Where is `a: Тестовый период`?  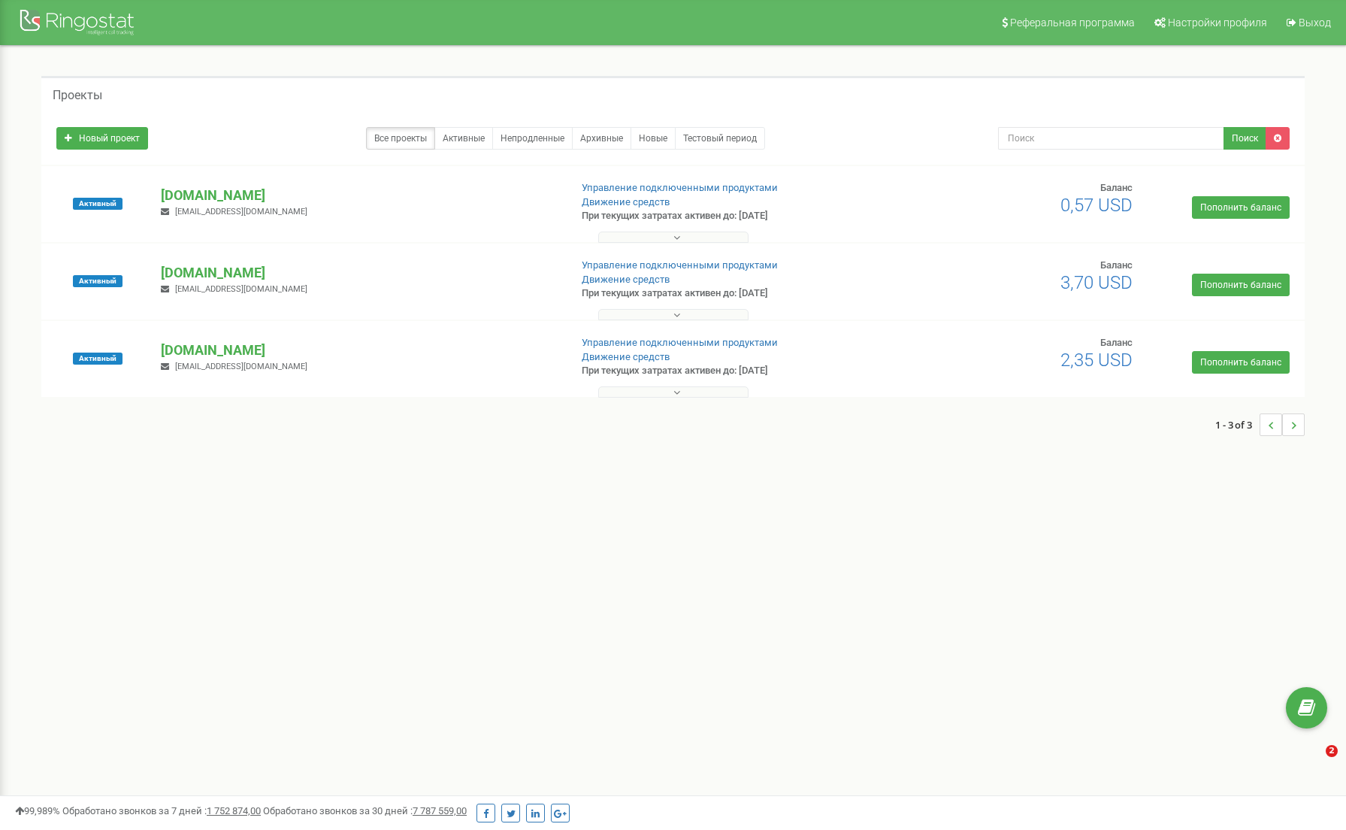 a: Тестовый период is located at coordinates (720, 138).